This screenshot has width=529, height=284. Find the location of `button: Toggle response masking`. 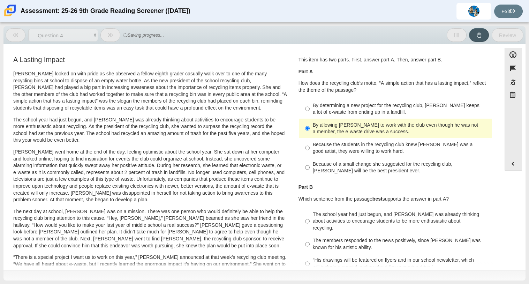

button: Toggle response masking is located at coordinates (514, 82).